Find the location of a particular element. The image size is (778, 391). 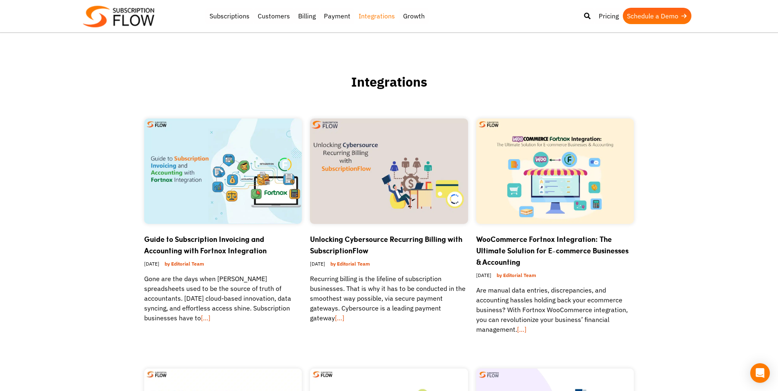

a: Payment is located at coordinates (337, 16).